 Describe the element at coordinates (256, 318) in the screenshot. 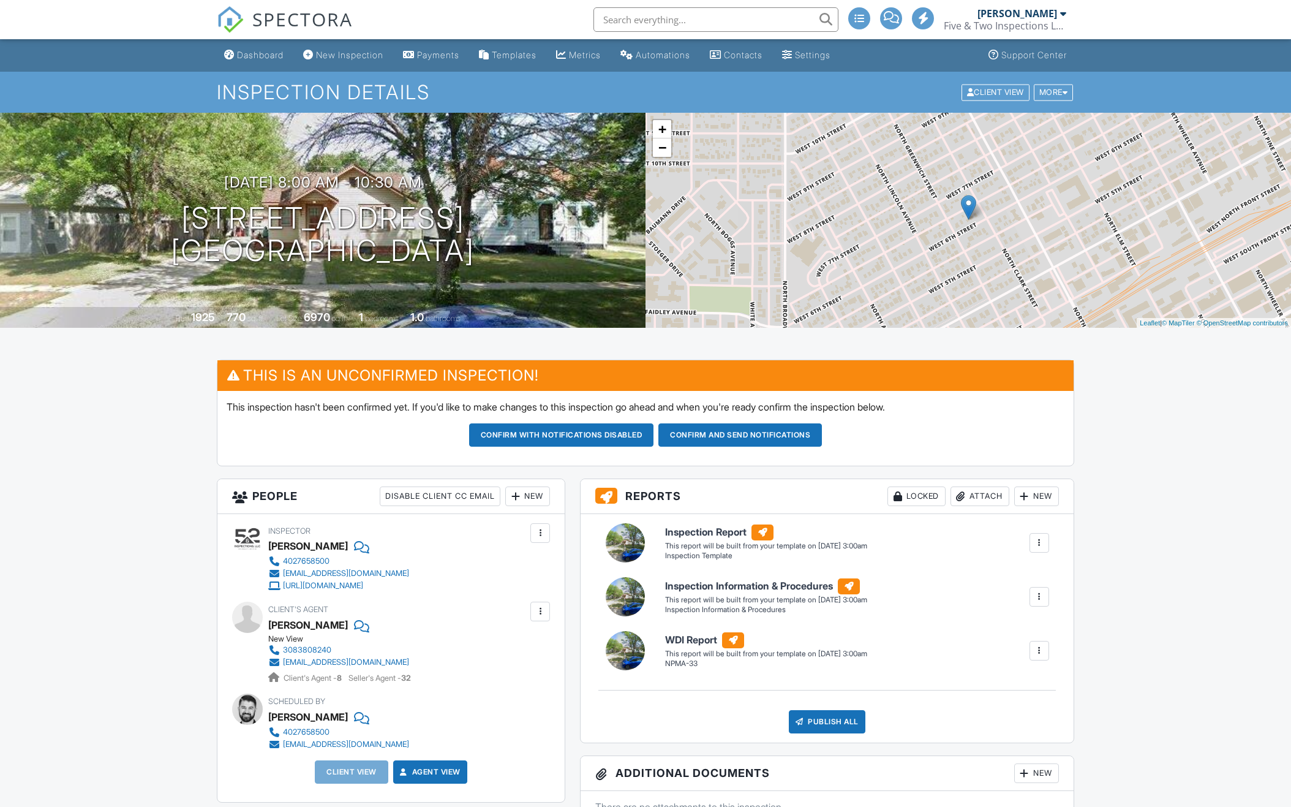

I see `span: sq. ft.` at that location.